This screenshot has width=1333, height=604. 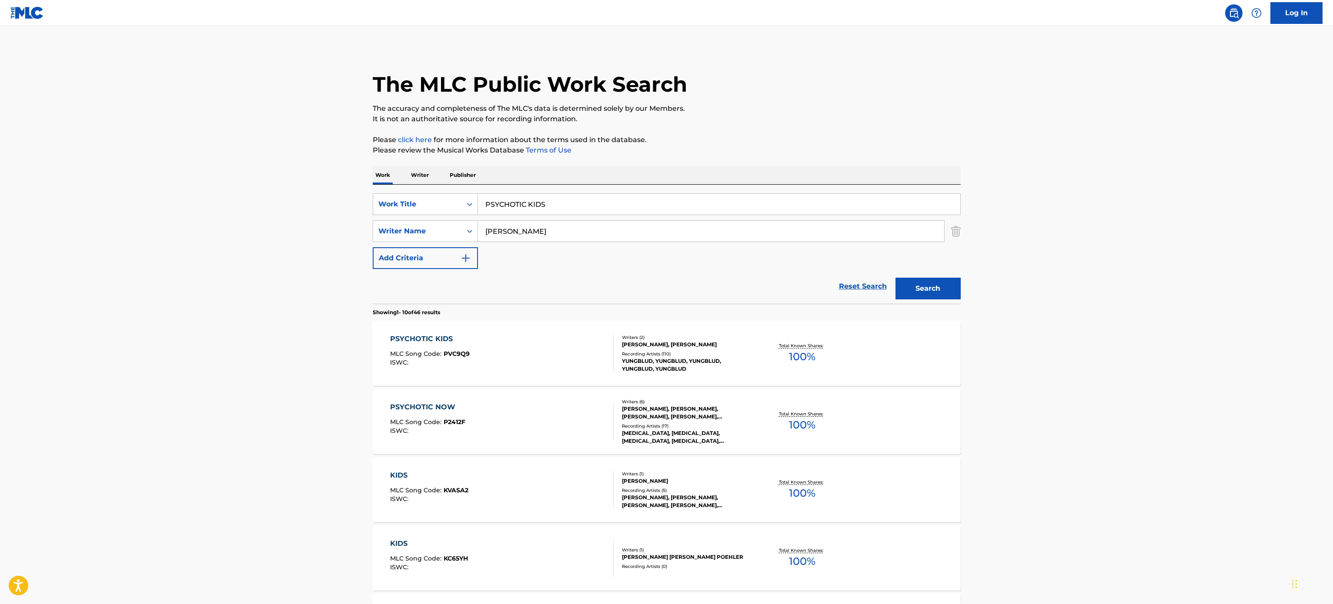 I want to click on p: It is not an authoritative source for recording information., so click(x=667, y=119).